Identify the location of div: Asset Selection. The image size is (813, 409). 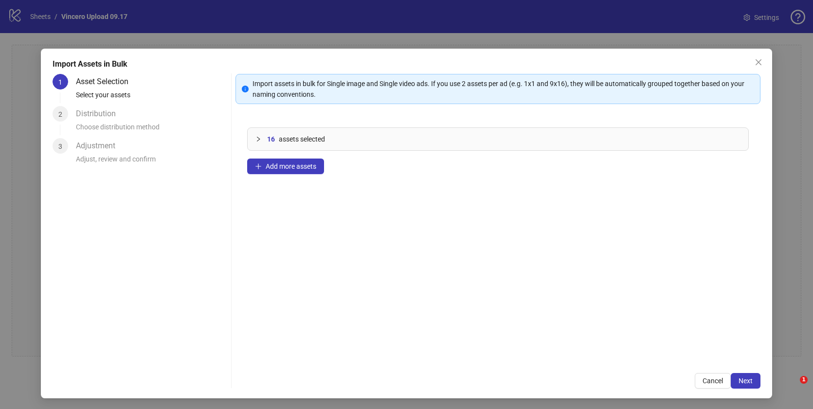
(106, 82).